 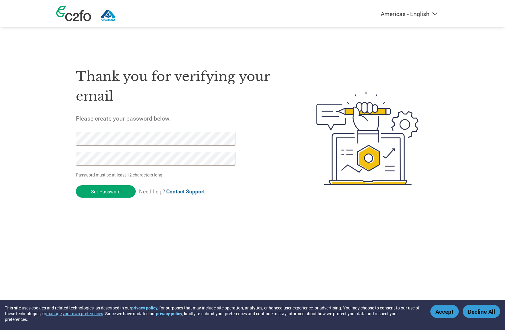 I want to click on p: Password must be at least 12 characters long, so click(x=157, y=175).